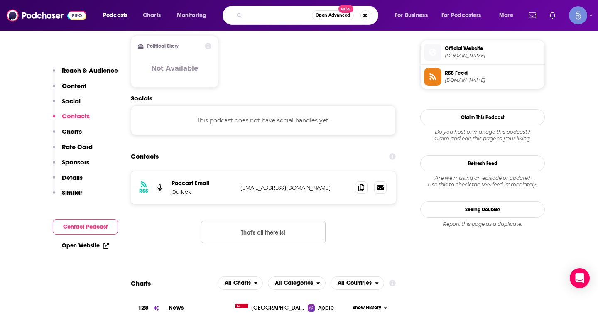  What do you see at coordinates (163, 46) in the screenshot?
I see `h2: Political Skew` at bounding box center [163, 46].